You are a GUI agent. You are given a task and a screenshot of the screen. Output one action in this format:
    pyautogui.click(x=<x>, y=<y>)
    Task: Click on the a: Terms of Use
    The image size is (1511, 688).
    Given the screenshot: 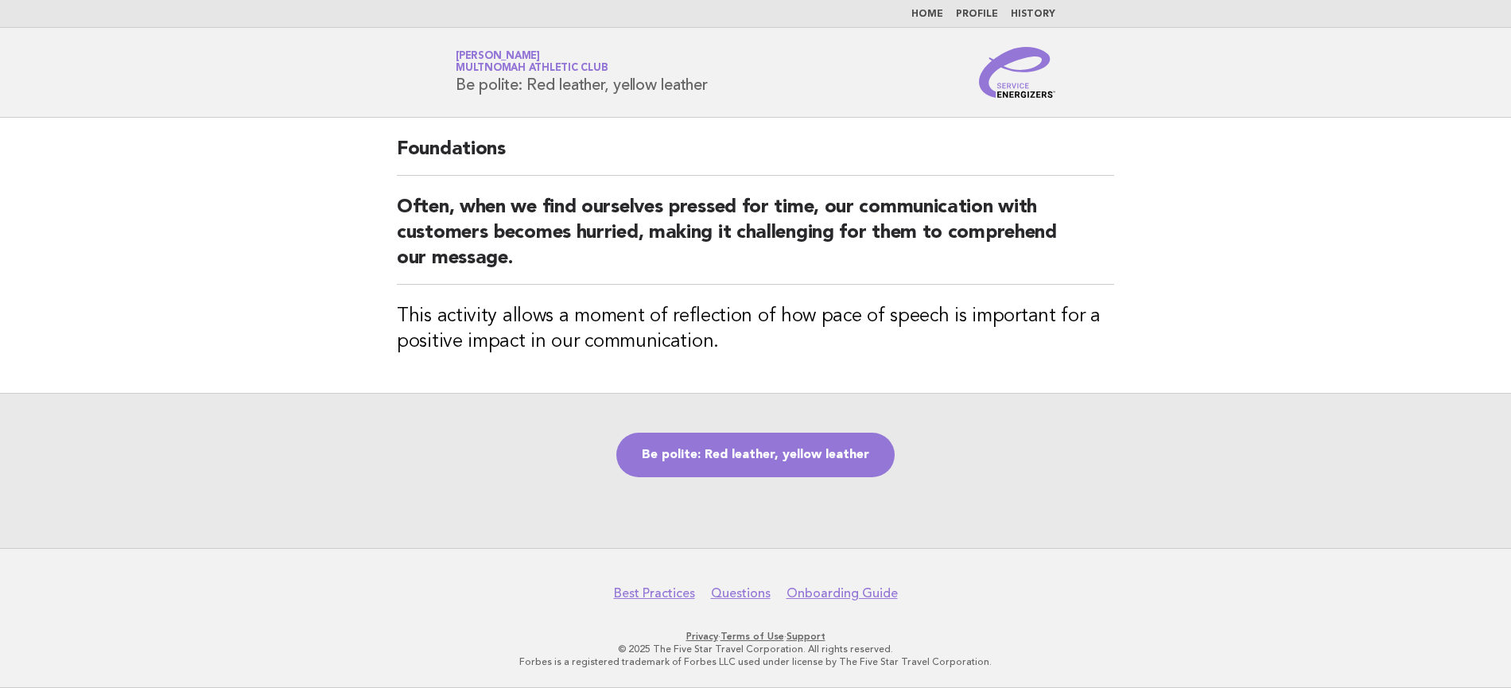 What is the action you would take?
    pyautogui.click(x=752, y=636)
    